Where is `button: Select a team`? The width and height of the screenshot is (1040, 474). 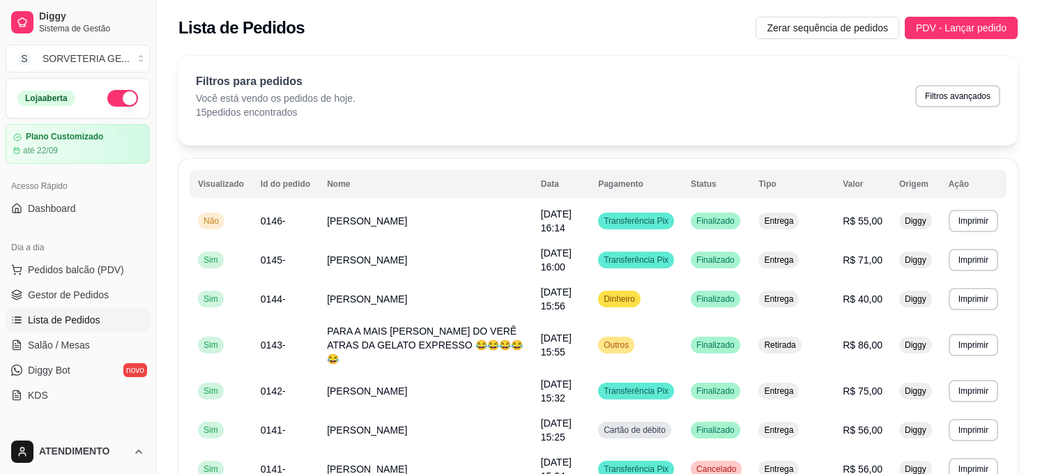 button: Select a team is located at coordinates (77, 59).